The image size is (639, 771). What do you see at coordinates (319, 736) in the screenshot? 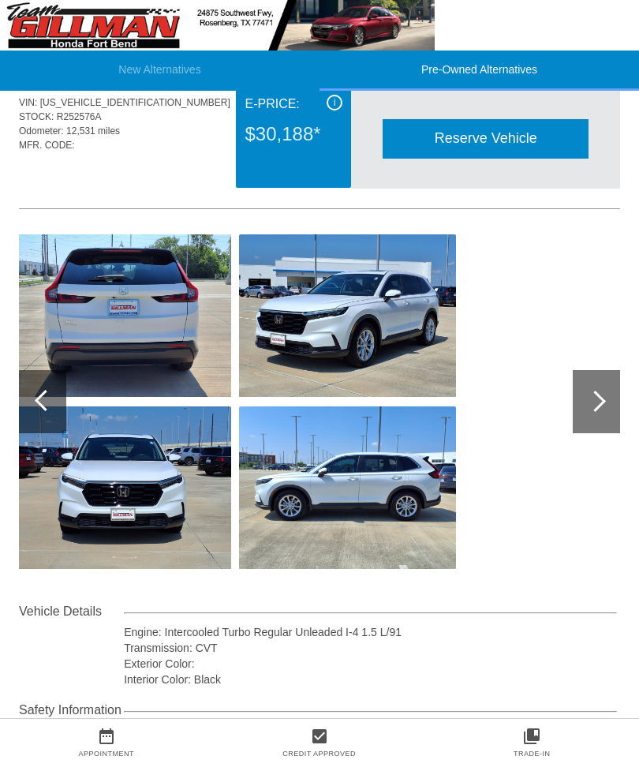
I see `a: check_box` at bounding box center [319, 736].